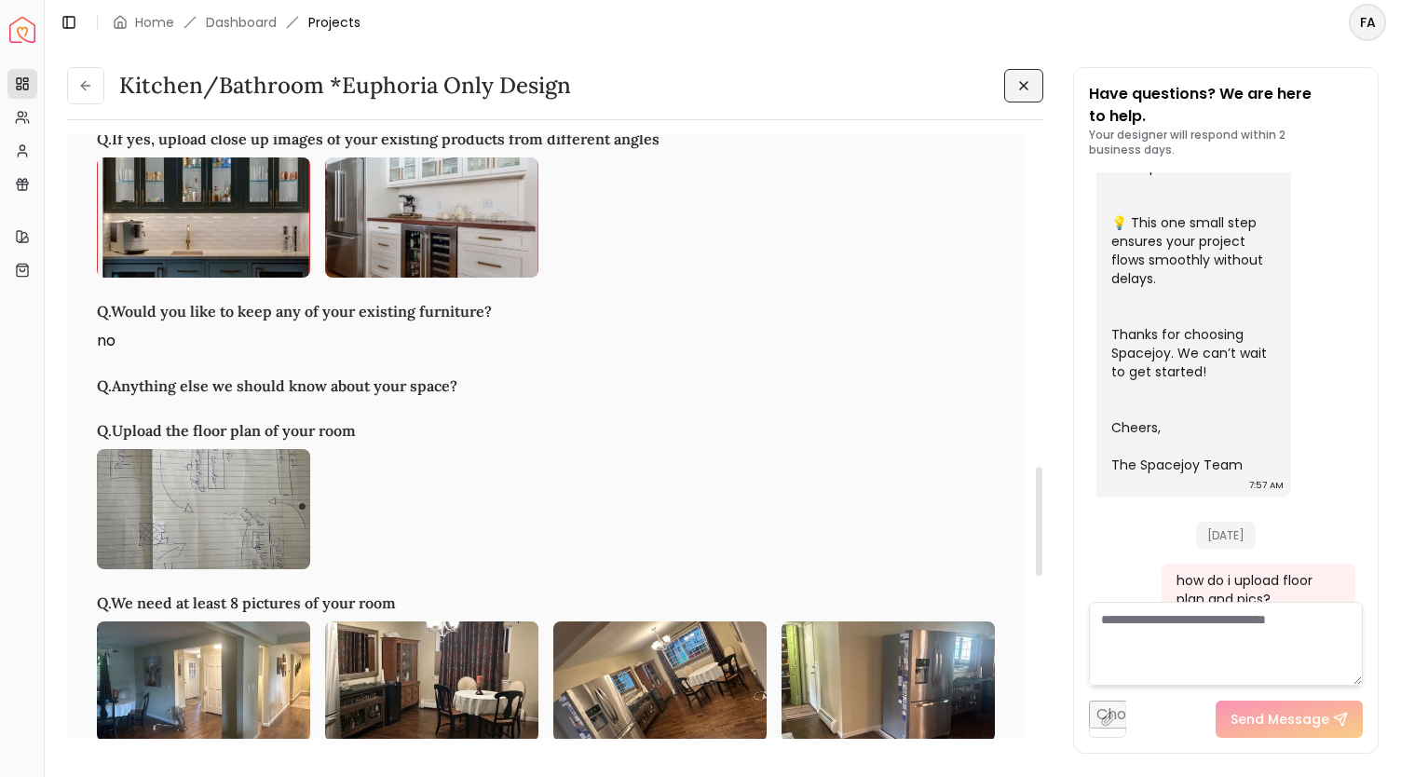 Image resolution: width=1401 pixels, height=777 pixels. What do you see at coordinates (546, 341) in the screenshot?
I see `p: no` at bounding box center [546, 341].